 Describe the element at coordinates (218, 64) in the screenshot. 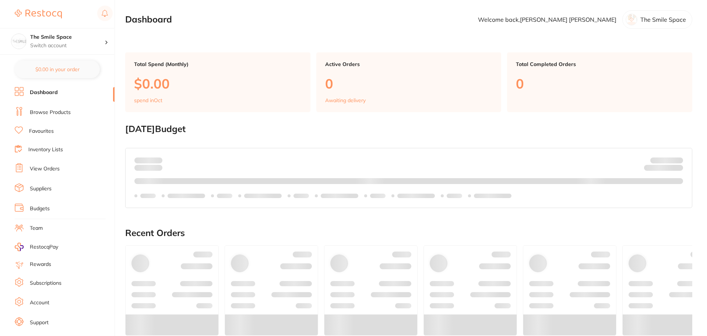

I see `p: Total Spend (Monthly)` at that location.